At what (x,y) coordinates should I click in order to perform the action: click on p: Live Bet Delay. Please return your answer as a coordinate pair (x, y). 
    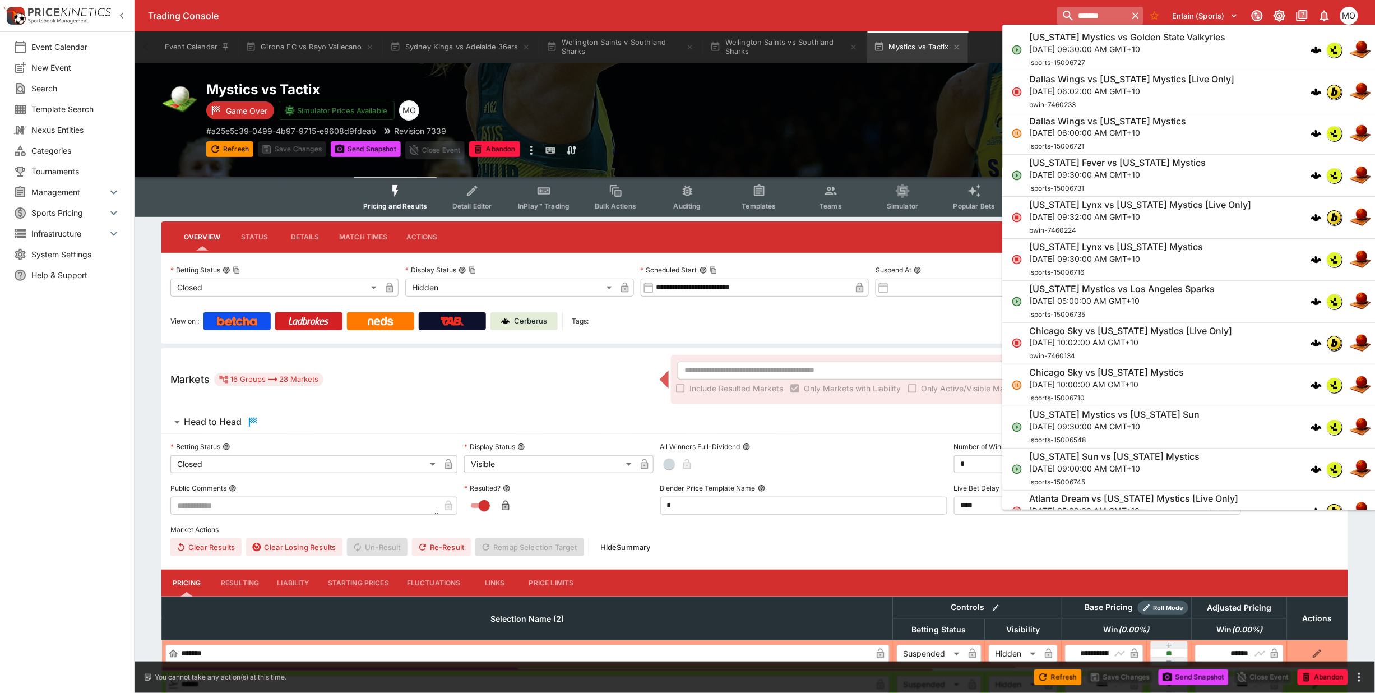
    Looking at the image, I should click on (977, 488).